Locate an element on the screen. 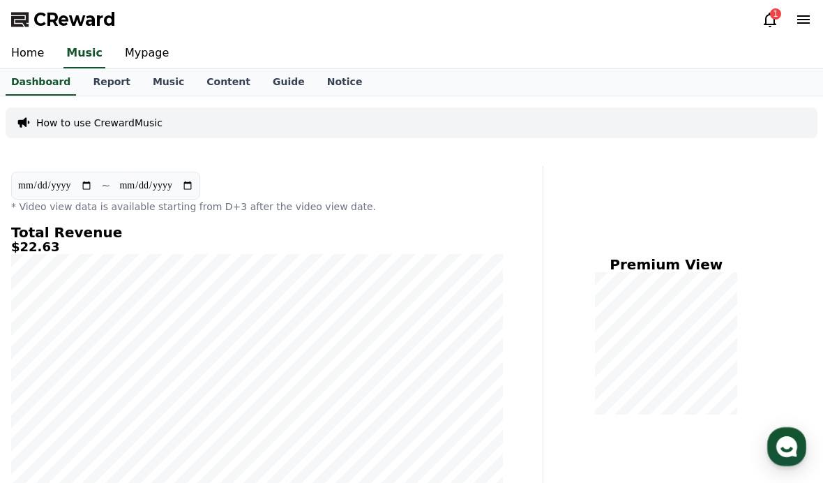  a: Dashboard is located at coordinates (40, 82).